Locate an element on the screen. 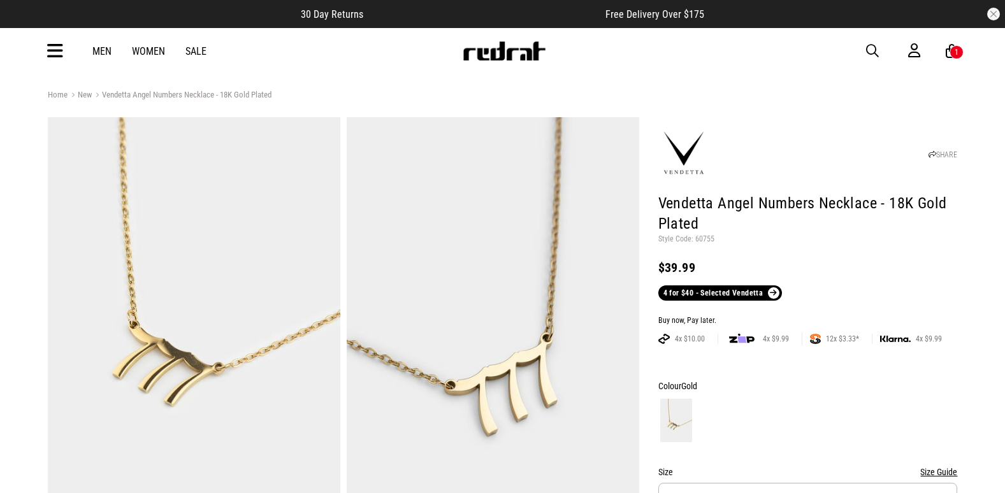 The height and width of the screenshot is (493, 1005). a: Home is located at coordinates (57, 94).